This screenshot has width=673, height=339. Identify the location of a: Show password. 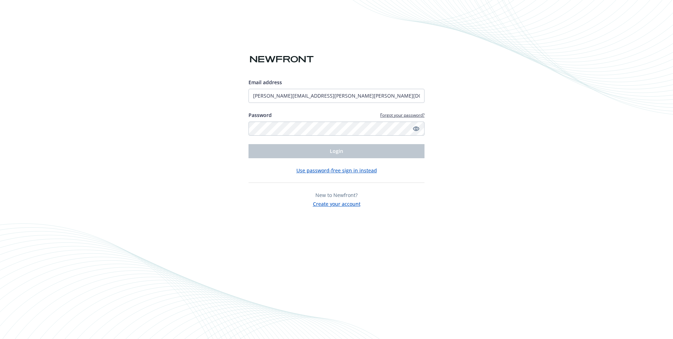
(416, 128).